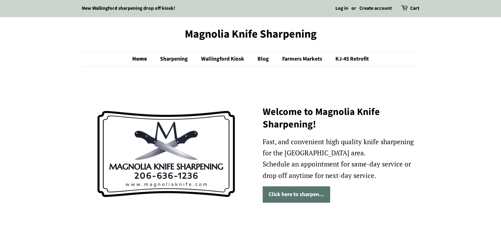  What do you see at coordinates (375, 8) in the screenshot?
I see `a: Create account` at bounding box center [375, 8].